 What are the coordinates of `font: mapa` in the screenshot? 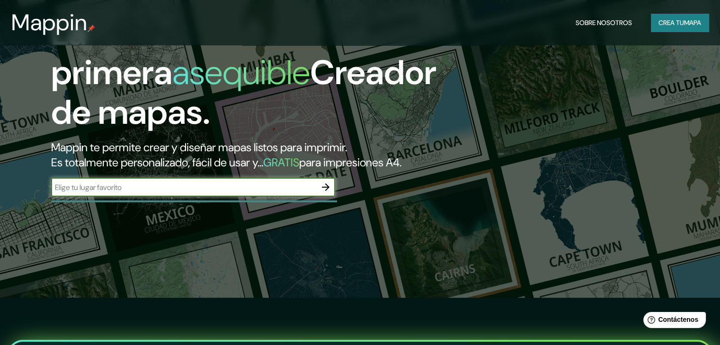 It's located at (692, 23).